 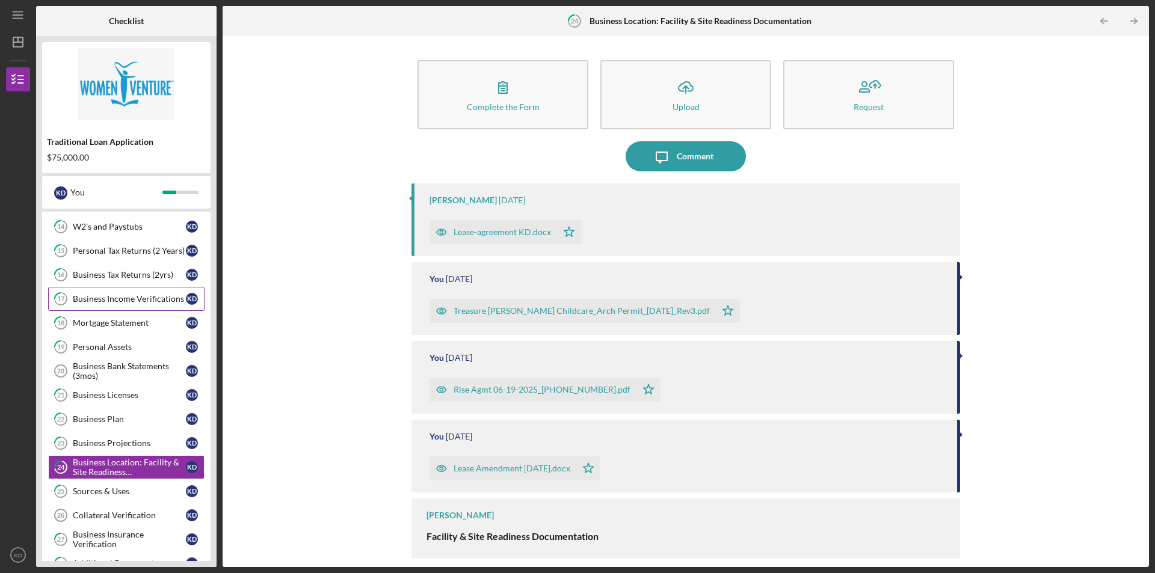 I want to click on div: Request, so click(x=869, y=106).